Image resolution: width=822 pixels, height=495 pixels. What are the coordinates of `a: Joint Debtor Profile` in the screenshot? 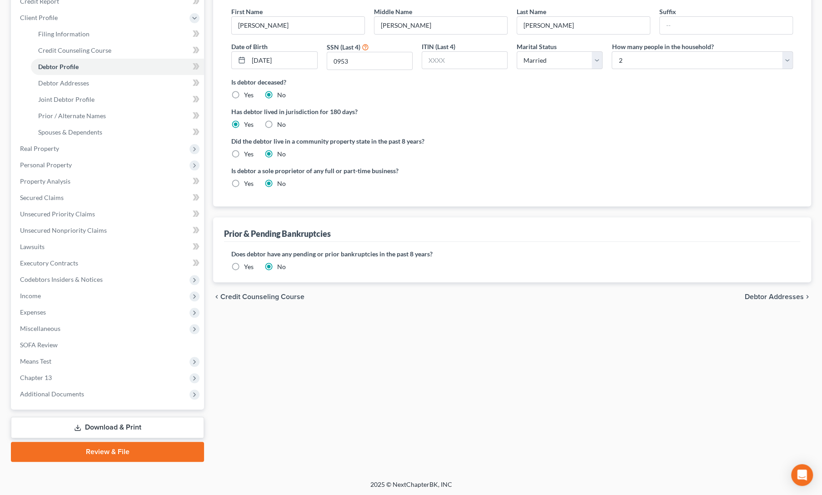 It's located at (117, 100).